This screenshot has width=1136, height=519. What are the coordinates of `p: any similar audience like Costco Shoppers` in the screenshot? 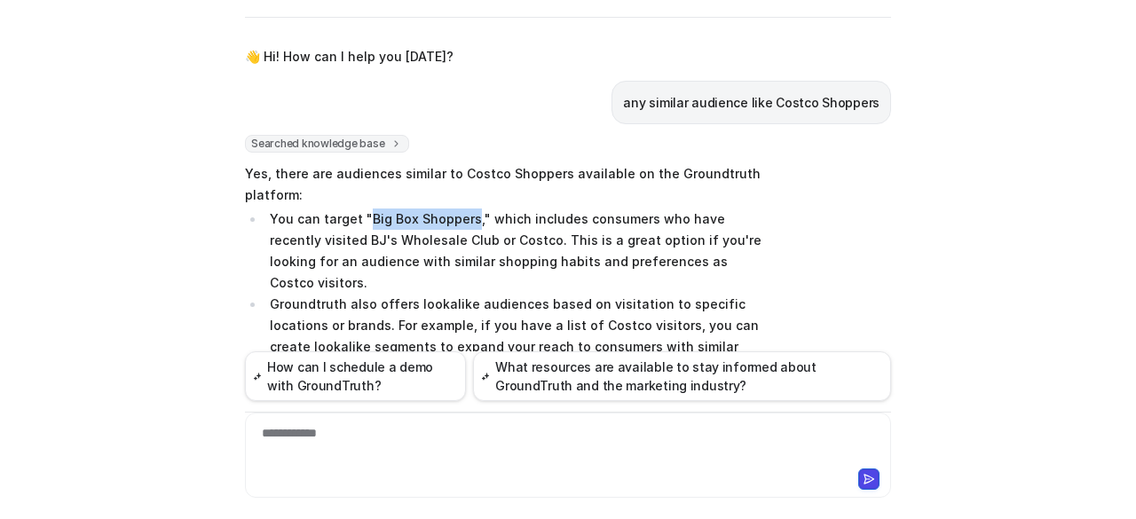 It's located at (751, 103).